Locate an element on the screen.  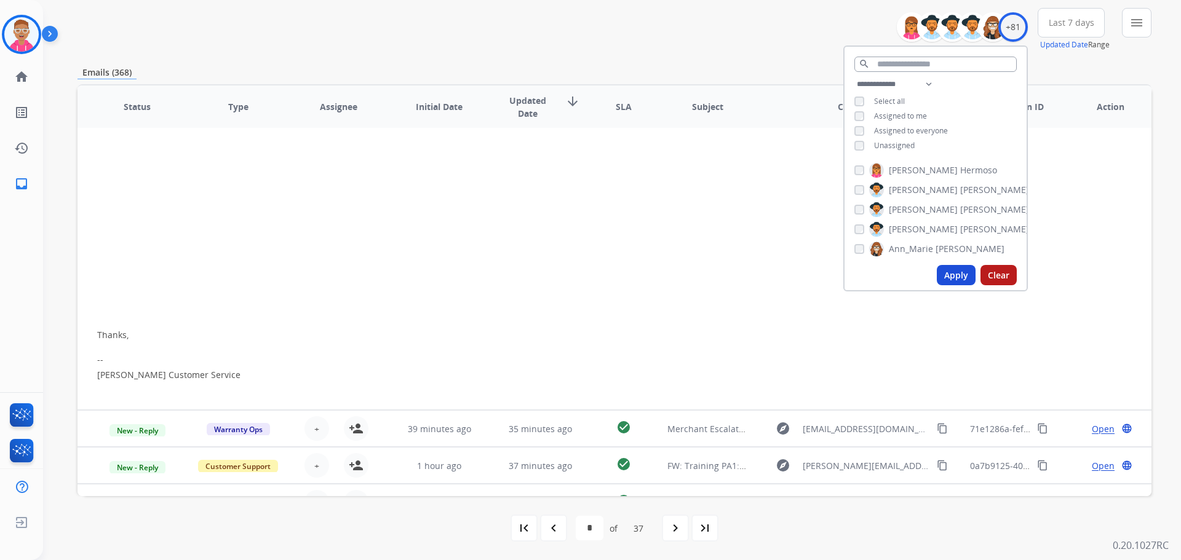
mat-icon: inbox is located at coordinates (22, 184).